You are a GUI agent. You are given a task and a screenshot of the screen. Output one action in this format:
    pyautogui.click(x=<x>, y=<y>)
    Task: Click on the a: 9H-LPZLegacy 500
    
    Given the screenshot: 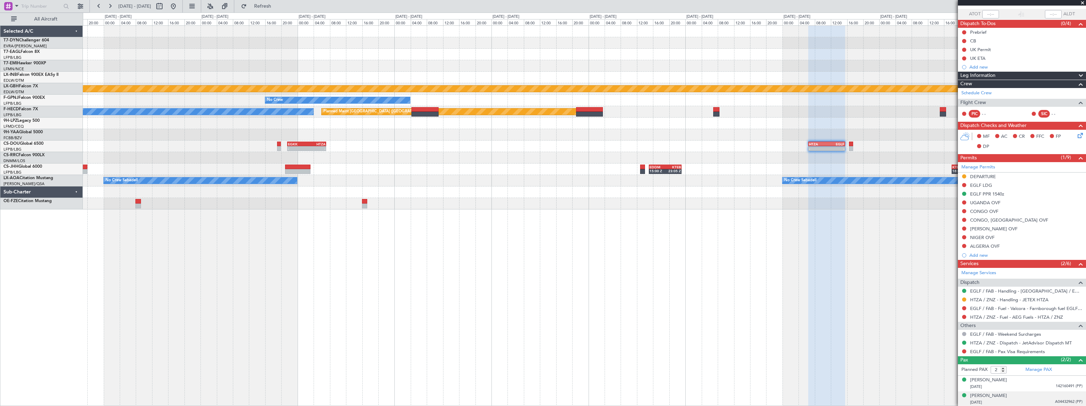 What is the action you would take?
    pyautogui.click(x=22, y=121)
    